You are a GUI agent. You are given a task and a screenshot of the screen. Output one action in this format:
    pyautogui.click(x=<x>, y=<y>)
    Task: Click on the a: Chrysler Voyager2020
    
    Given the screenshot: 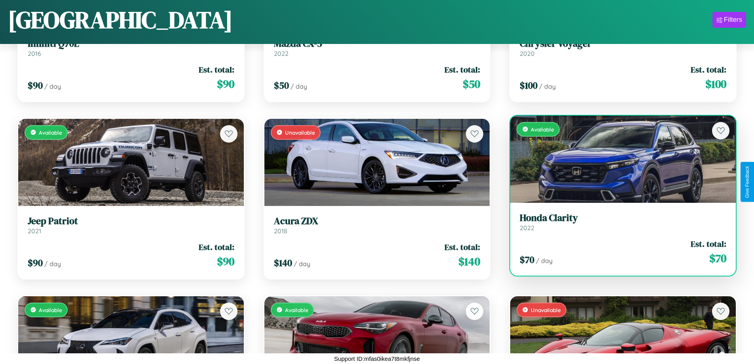 What is the action you would take?
    pyautogui.click(x=623, y=48)
    